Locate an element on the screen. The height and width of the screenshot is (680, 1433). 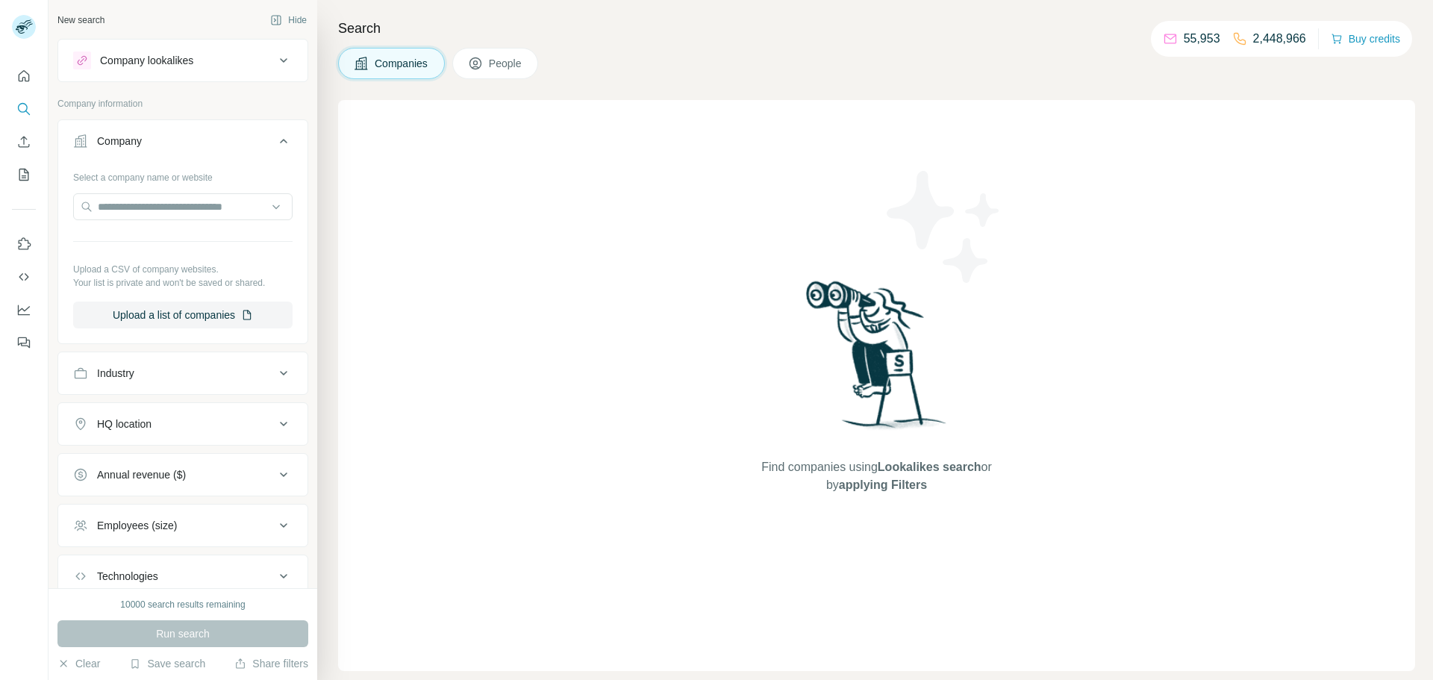
button: Search is located at coordinates (24, 109).